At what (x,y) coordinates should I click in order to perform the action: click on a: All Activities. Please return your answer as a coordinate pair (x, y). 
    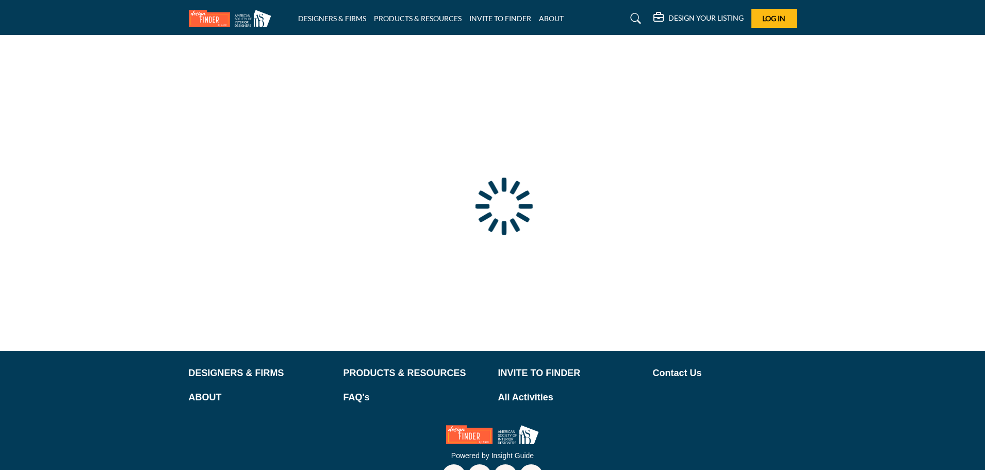
    Looking at the image, I should click on (570, 397).